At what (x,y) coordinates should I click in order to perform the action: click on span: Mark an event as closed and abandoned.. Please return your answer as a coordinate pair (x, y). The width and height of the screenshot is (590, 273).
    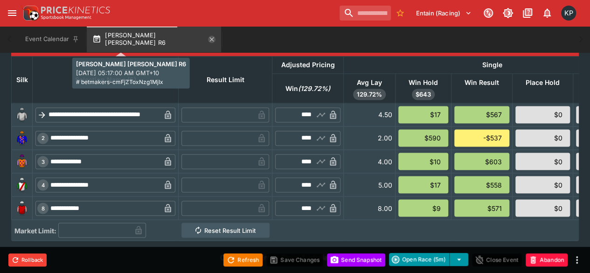
    Looking at the image, I should click on (546, 259).